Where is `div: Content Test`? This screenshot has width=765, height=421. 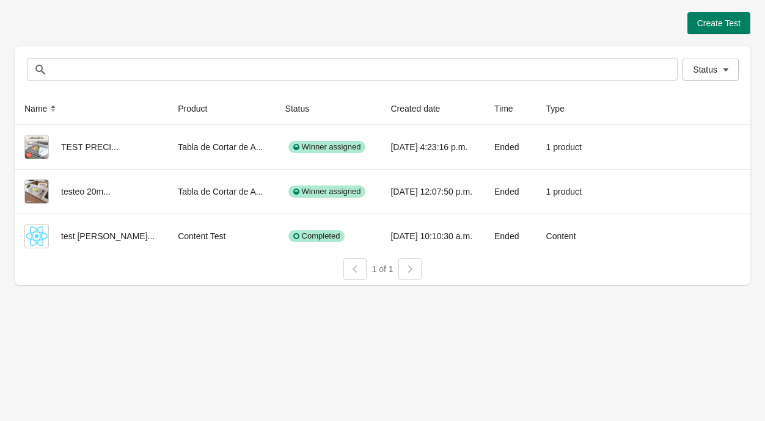 div: Content Test is located at coordinates (221, 236).